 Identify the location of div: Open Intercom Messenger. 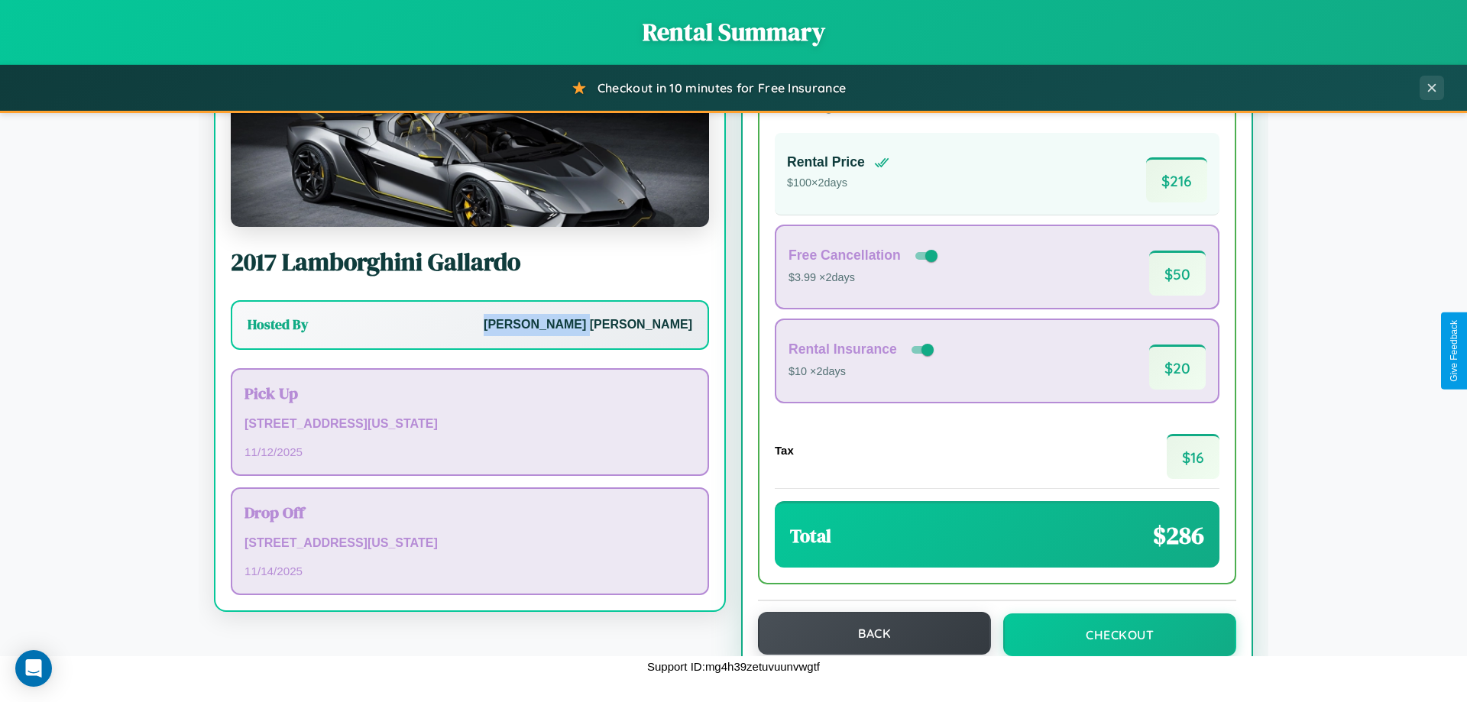
(34, 669).